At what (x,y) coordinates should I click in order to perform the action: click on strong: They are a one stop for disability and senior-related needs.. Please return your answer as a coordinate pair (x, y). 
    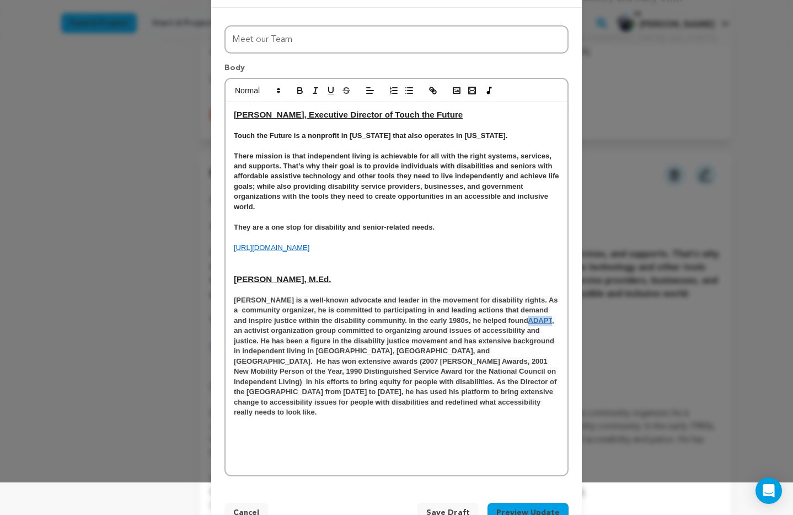
    Looking at the image, I should click on (334, 227).